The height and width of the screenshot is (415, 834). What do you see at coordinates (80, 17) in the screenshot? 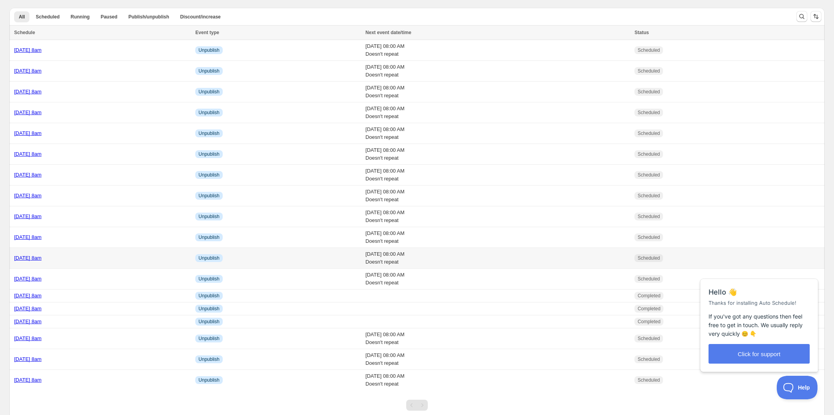
I see `span: Running` at bounding box center [80, 17].